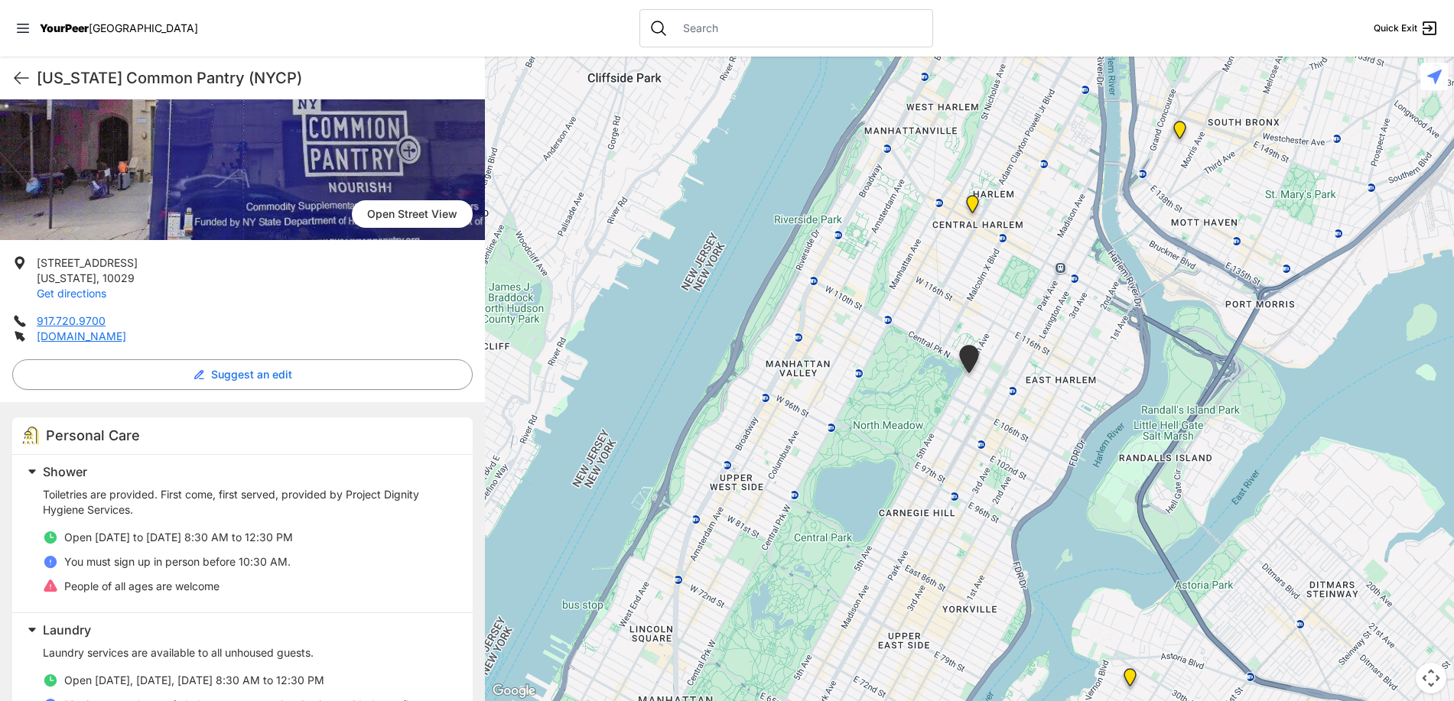  I want to click on a: Open this area in Google Maps (opens a new window), so click(514, 691).